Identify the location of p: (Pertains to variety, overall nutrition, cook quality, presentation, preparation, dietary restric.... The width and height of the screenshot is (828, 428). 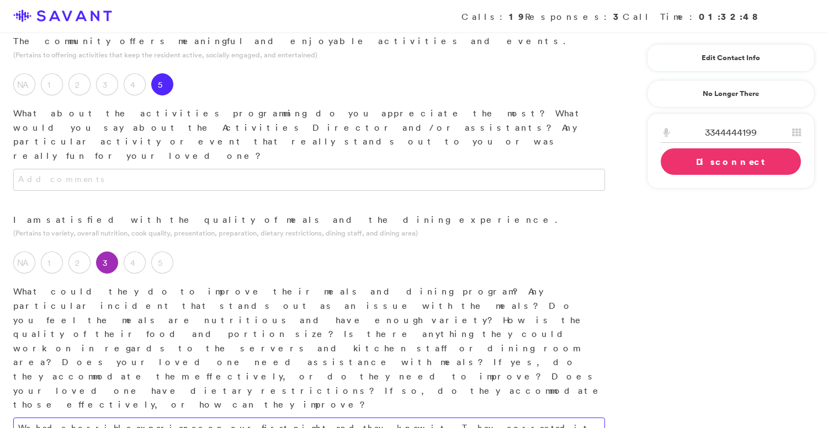
(309, 233).